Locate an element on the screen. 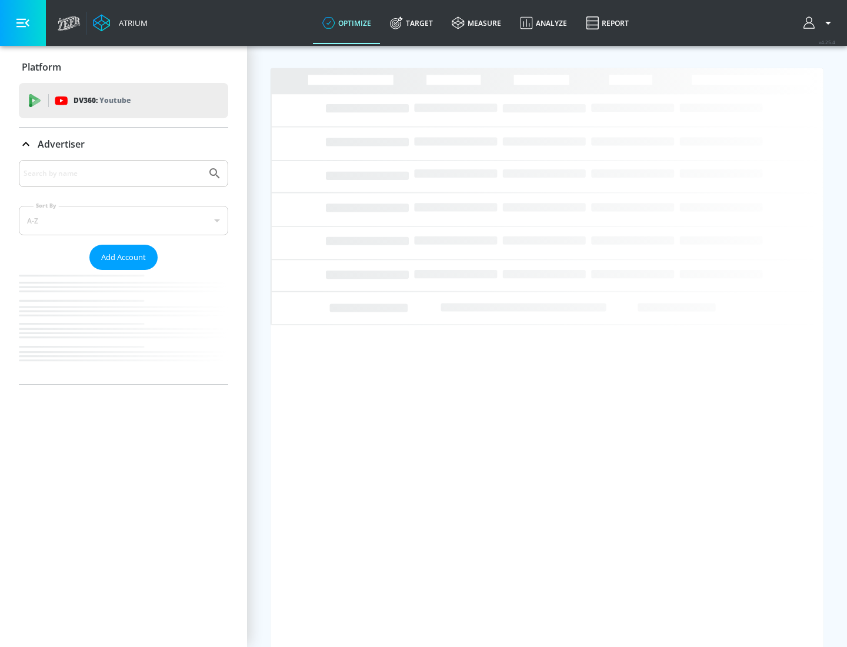  input: Search by name is located at coordinates (112, 174).